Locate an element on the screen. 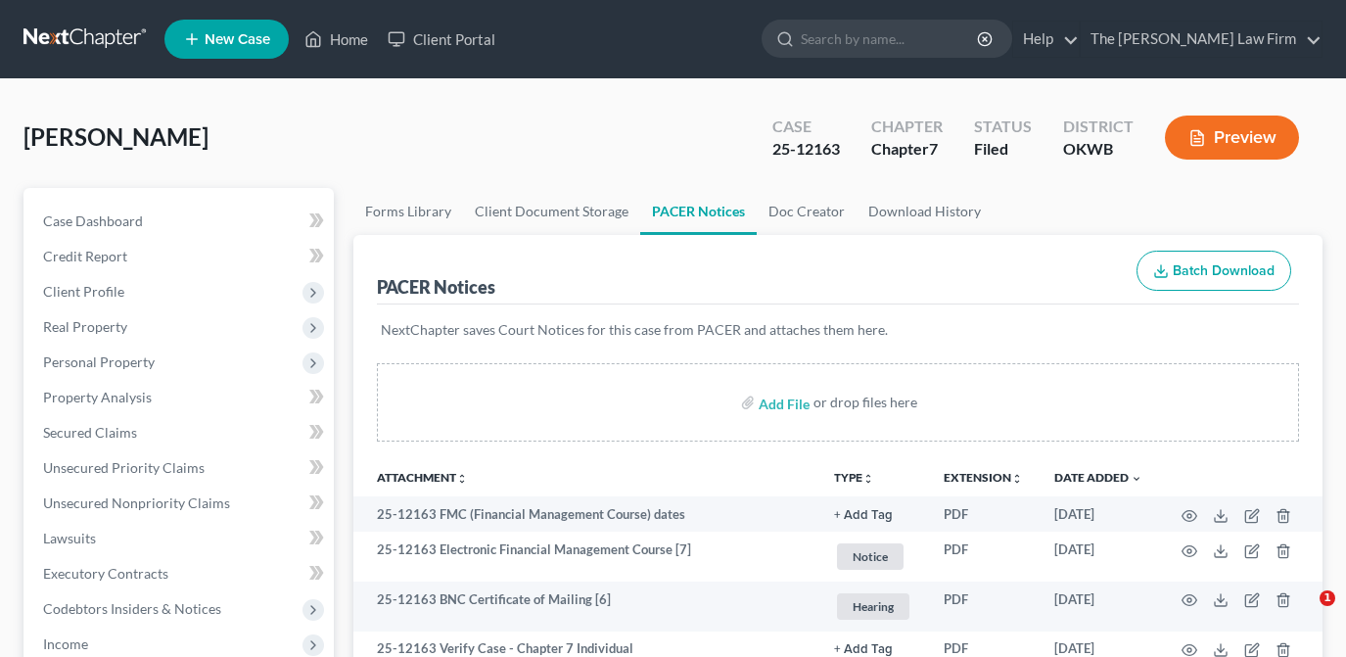 The width and height of the screenshot is (1346, 657). a: PACER Notices is located at coordinates (698, 211).